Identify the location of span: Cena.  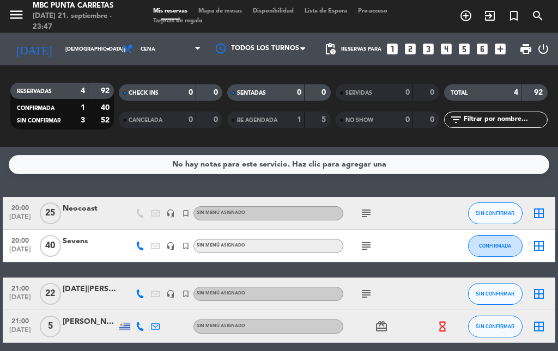
(148, 49).